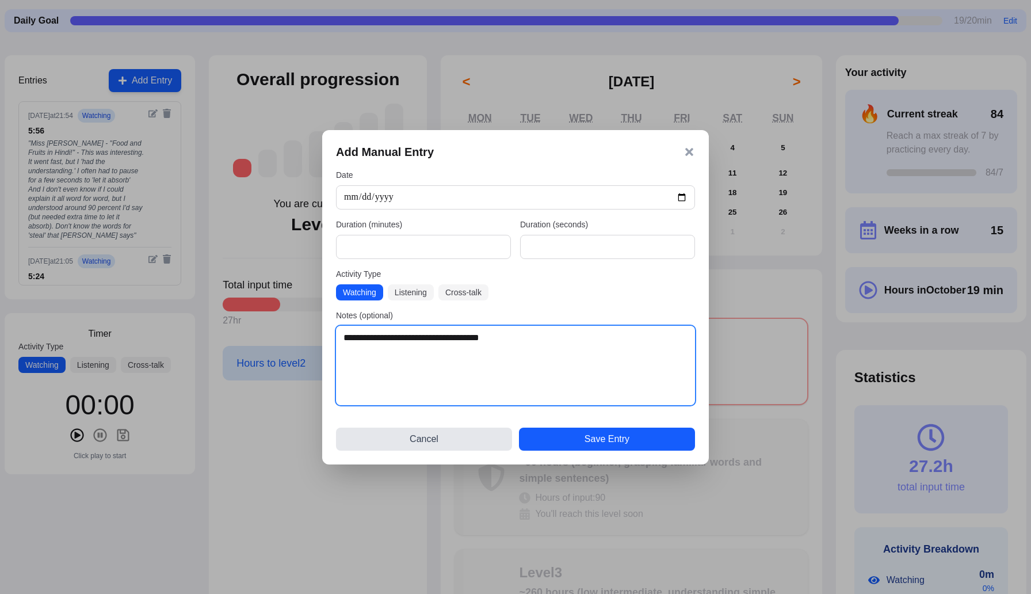 This screenshot has width=1031, height=594. I want to click on label: Date, so click(516, 175).